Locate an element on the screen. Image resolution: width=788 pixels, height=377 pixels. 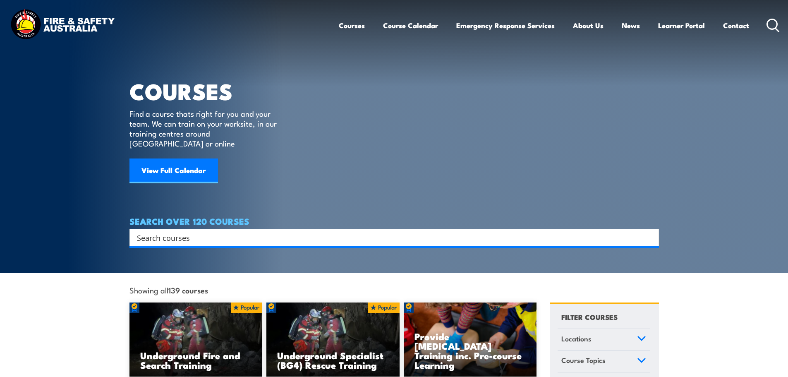
a: Learner Portal is located at coordinates (681, 25).